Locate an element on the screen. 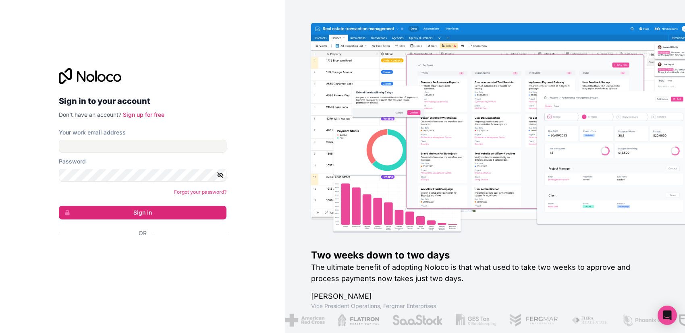 Image resolution: width=685 pixels, height=333 pixels. label: Password is located at coordinates (72, 161).